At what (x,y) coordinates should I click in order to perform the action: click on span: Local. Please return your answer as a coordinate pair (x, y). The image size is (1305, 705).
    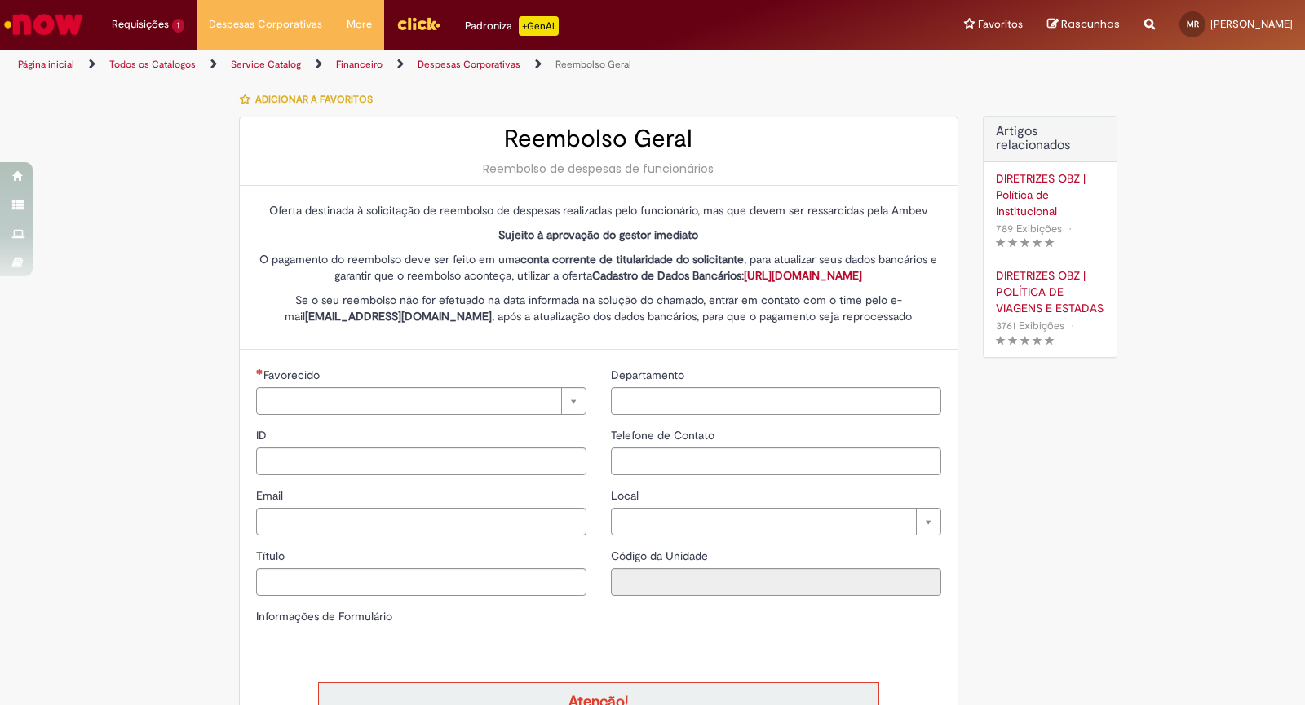
    Looking at the image, I should click on (626, 496).